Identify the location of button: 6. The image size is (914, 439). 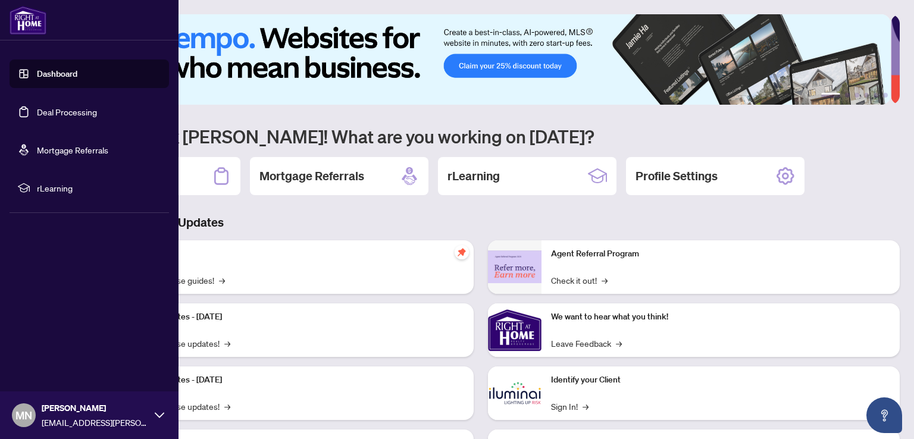
(885, 95).